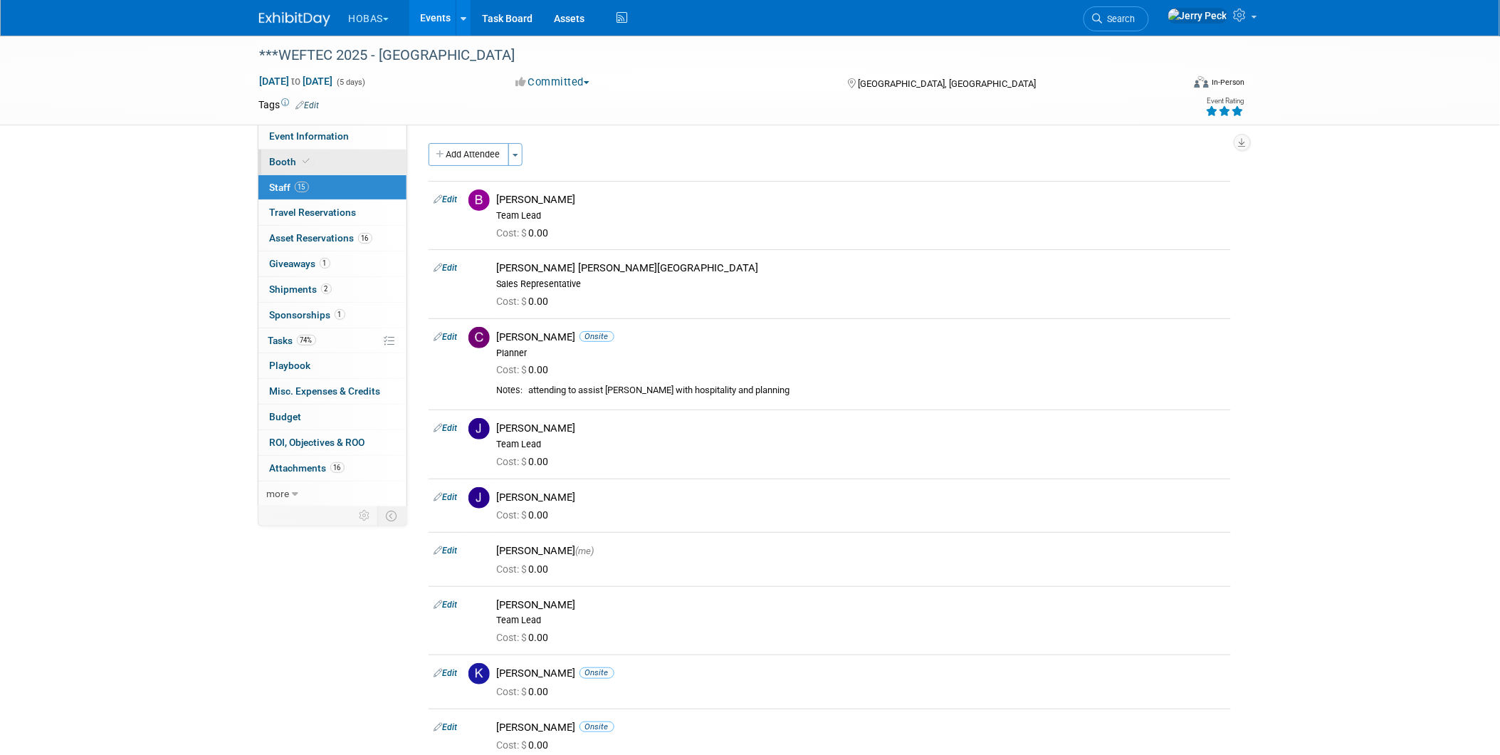  Describe the element at coordinates (310, 136) in the screenshot. I see `span: Event Information` at that location.